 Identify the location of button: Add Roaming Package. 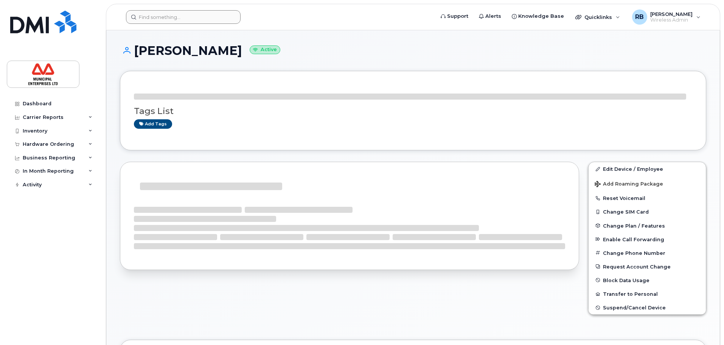
(647, 183).